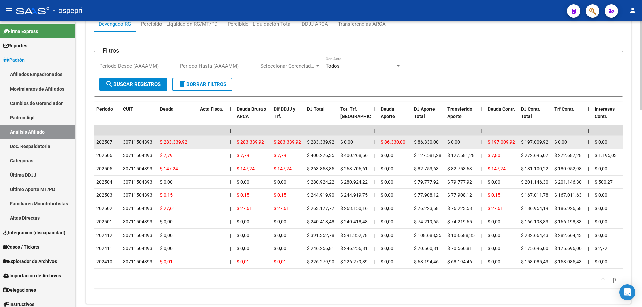 The image size is (642, 307). I want to click on span: $ 244.919,90, so click(320, 195).